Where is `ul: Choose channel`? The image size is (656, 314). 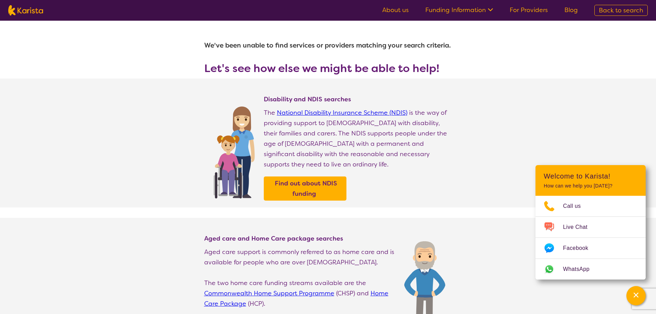 ul: Choose channel is located at coordinates (590, 237).